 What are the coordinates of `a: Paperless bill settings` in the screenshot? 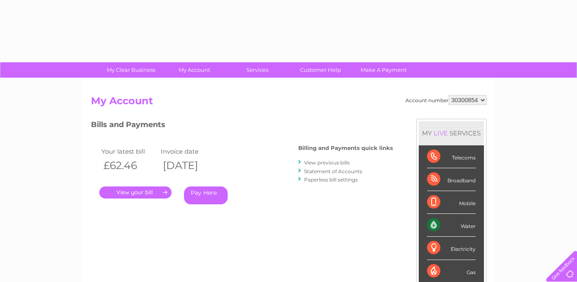 It's located at (331, 180).